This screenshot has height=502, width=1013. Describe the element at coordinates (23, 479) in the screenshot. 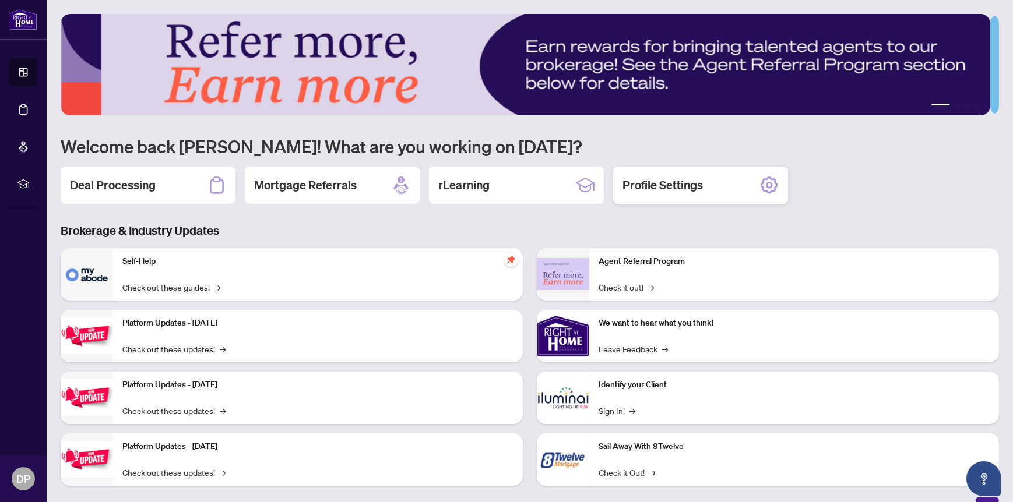

I see `span: DP` at that location.